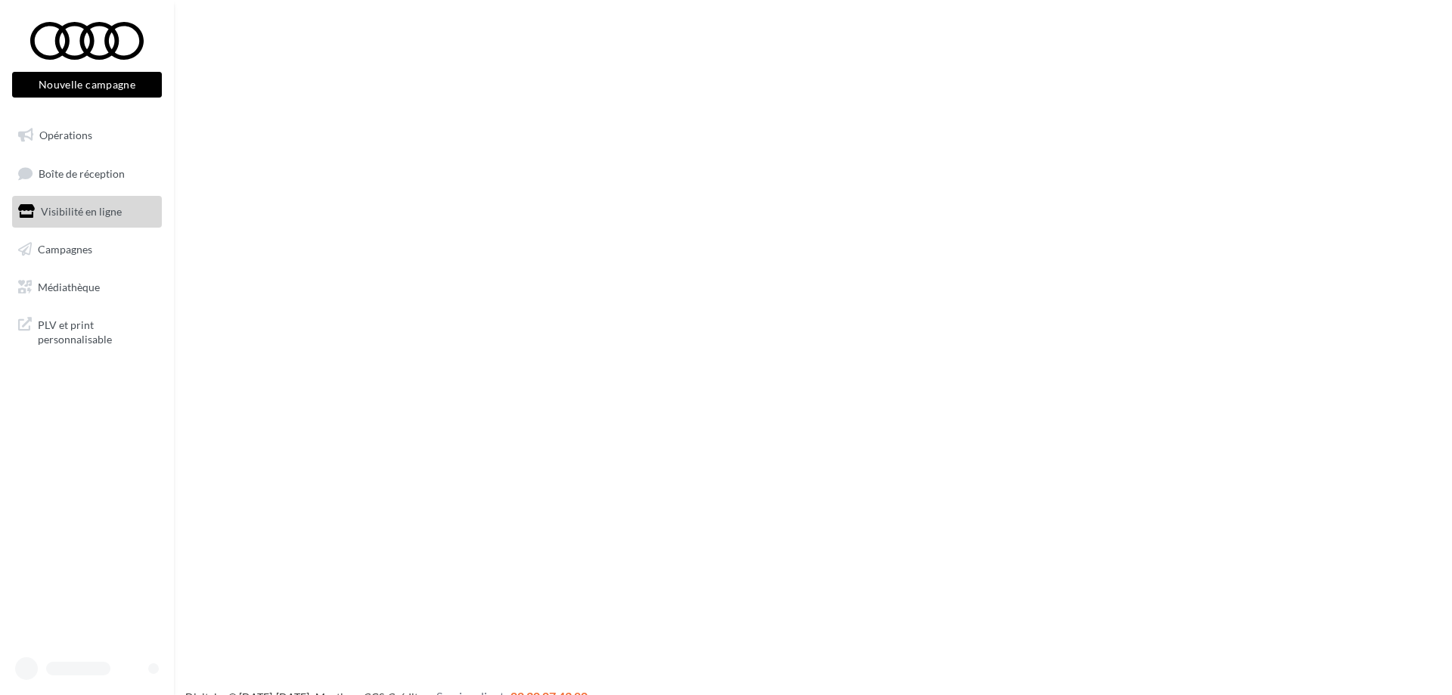  I want to click on span: Campagnes, so click(65, 249).